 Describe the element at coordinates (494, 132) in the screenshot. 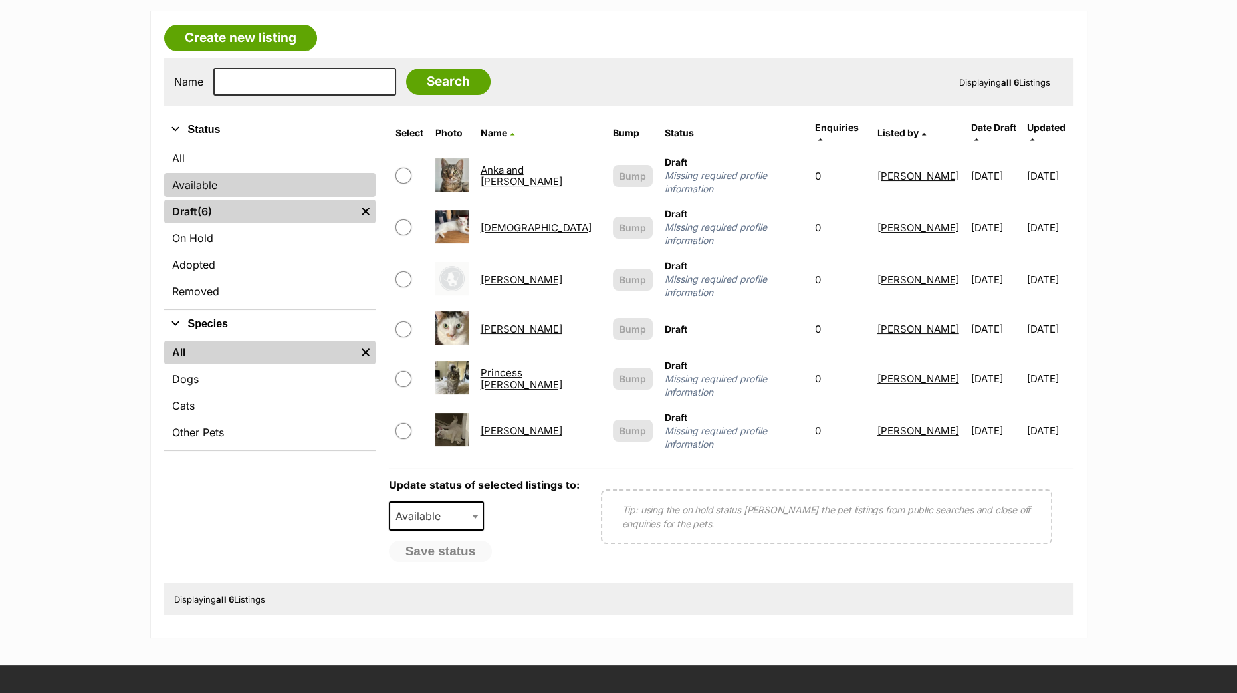

I see `span: Name` at that location.